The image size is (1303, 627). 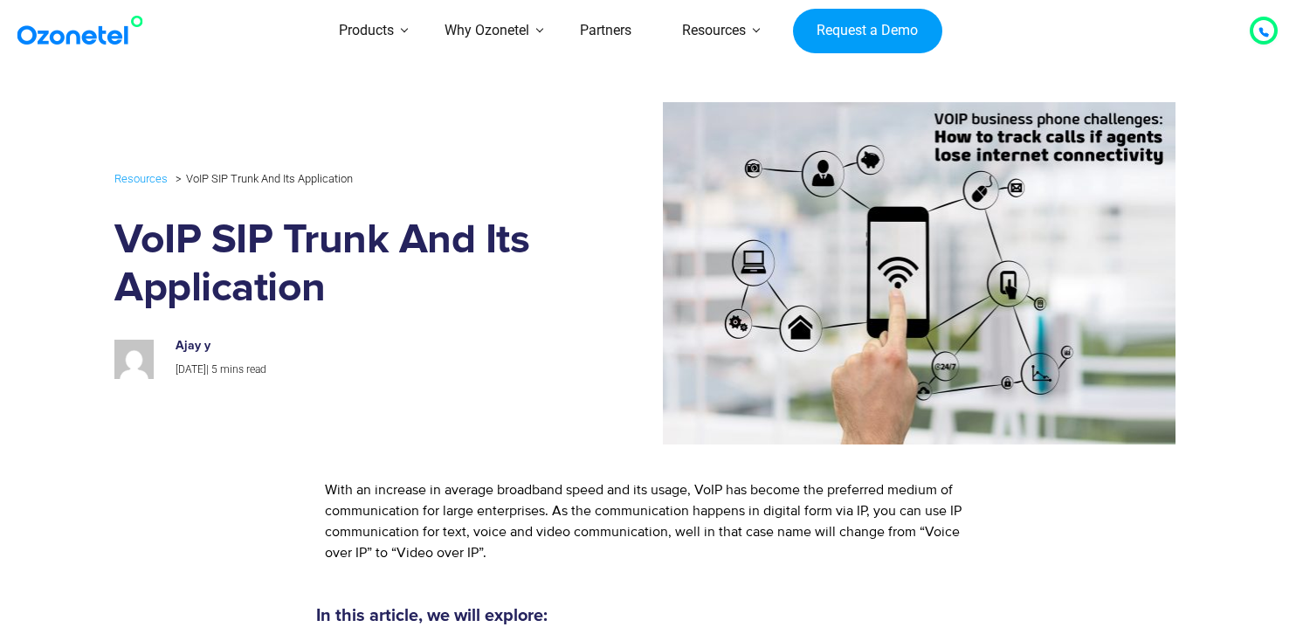 What do you see at coordinates (647, 521) in the screenshot?
I see `div: With an increase in average broadband speed and its usage, VoIP has become the preferred medium o...` at bounding box center [647, 521].